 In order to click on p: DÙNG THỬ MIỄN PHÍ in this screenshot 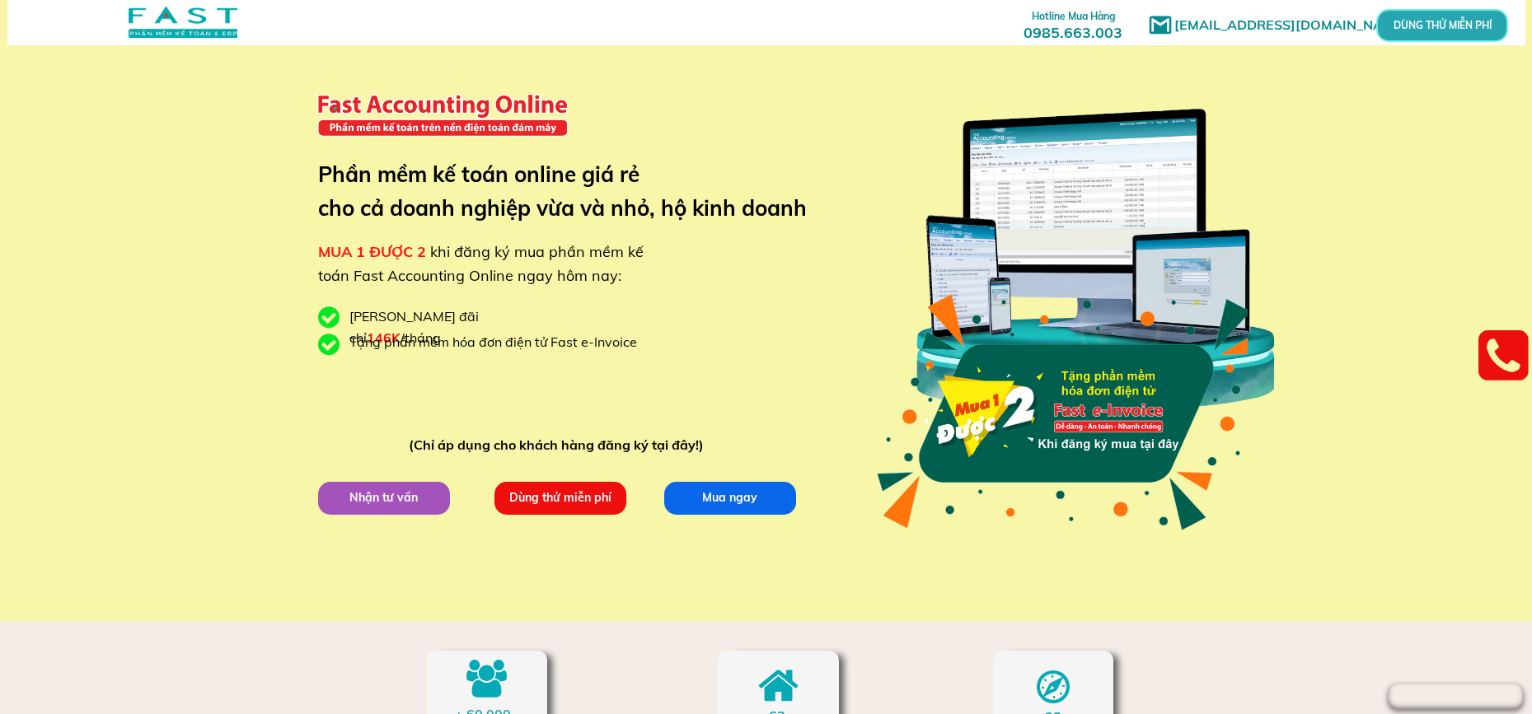, I will do `click(1442, 25)`.